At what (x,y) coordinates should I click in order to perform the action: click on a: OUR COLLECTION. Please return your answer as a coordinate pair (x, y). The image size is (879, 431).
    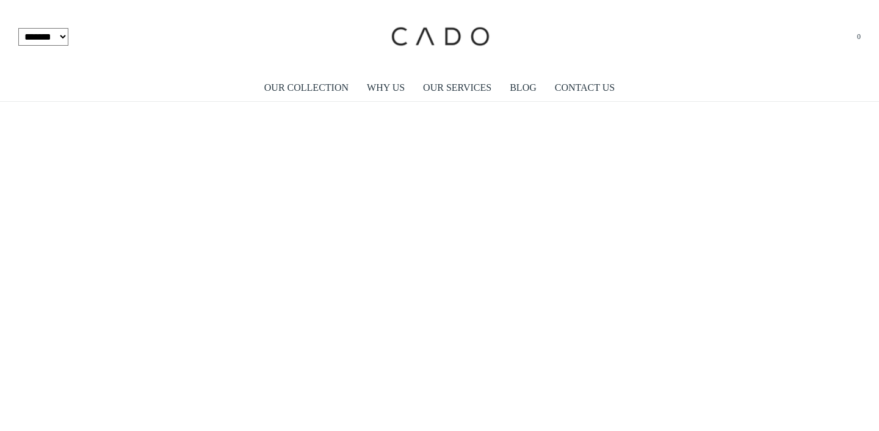
    Looking at the image, I should click on (306, 88).